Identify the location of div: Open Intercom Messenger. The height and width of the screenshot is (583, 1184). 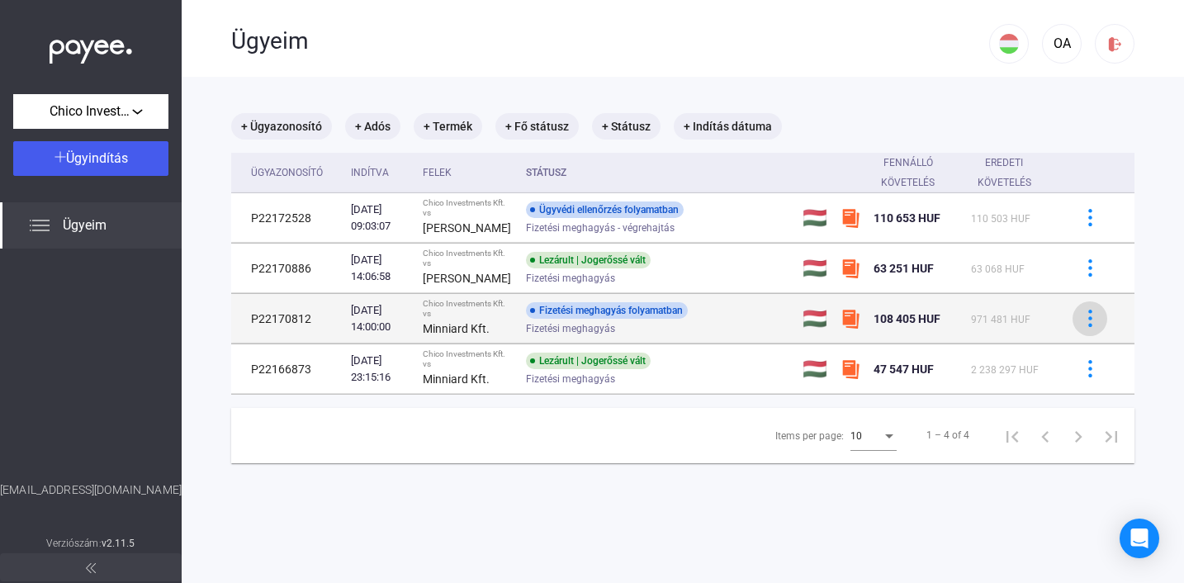
(1139, 538).